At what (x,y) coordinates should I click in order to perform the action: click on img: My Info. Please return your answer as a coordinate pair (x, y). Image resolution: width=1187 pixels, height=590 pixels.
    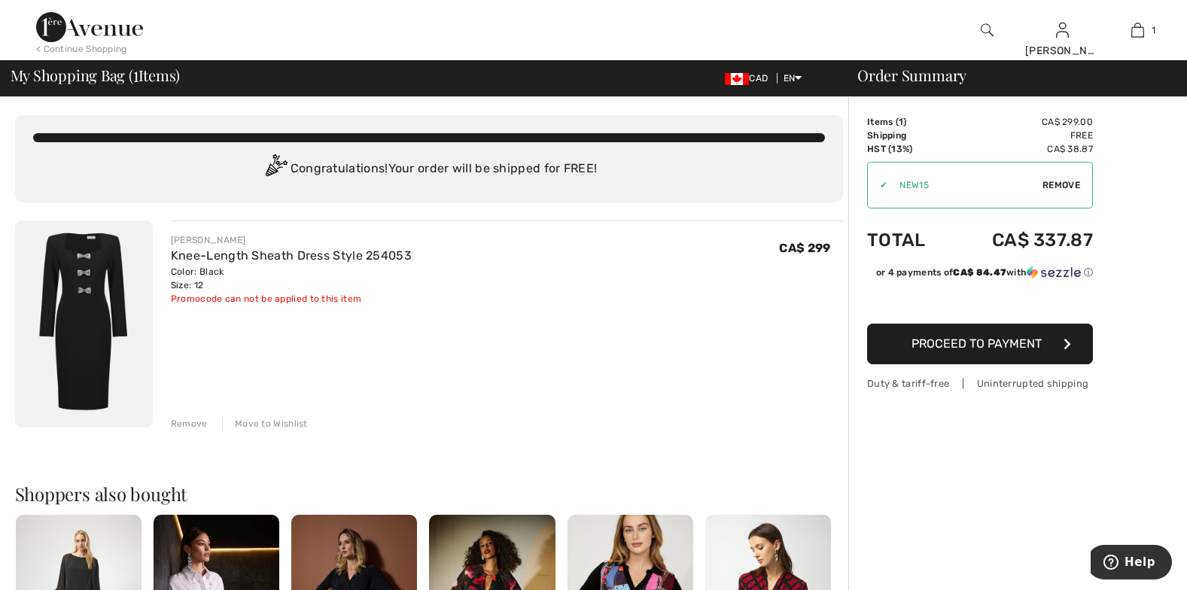
    Looking at the image, I should click on (1062, 30).